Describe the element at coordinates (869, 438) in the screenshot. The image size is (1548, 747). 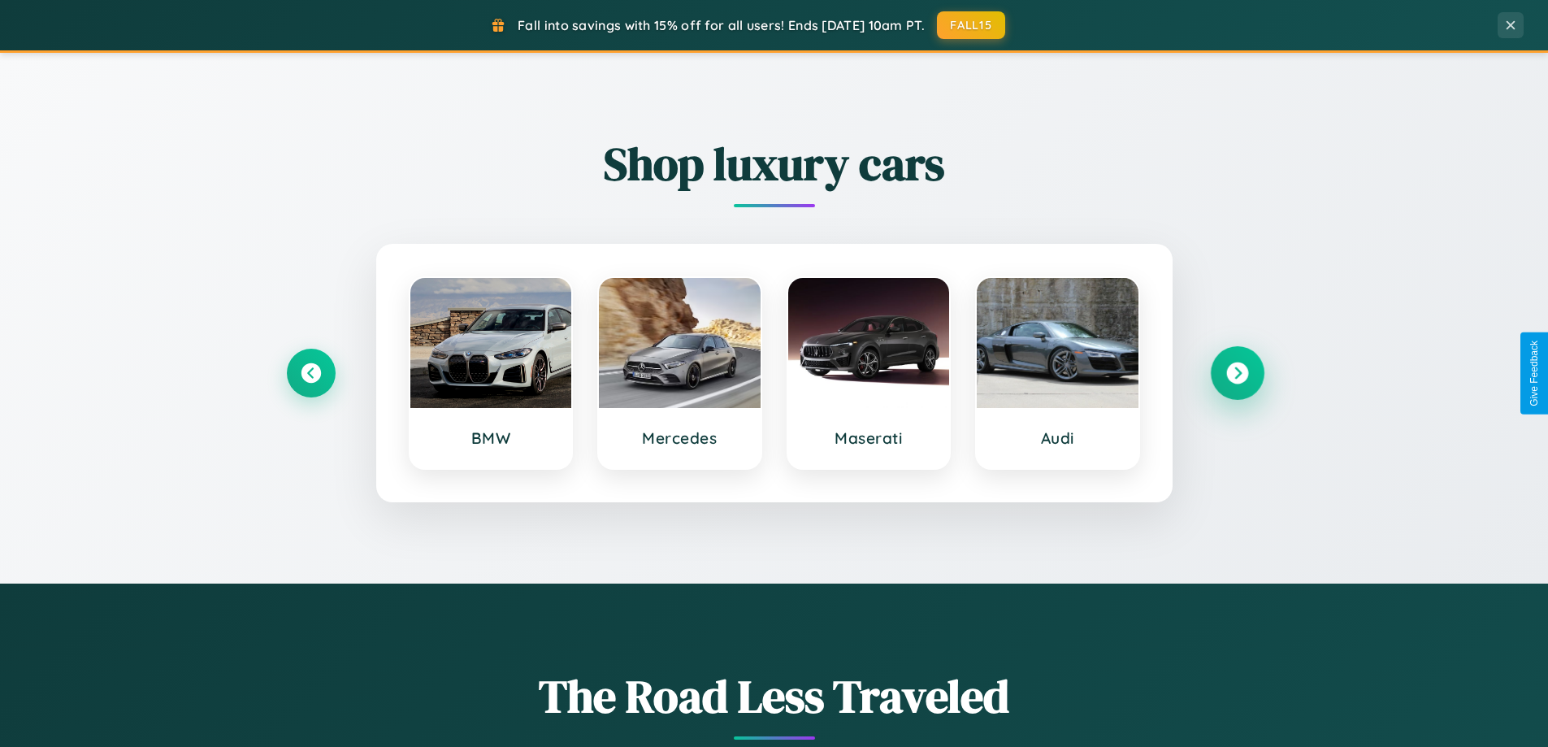
I see `h3: Maserati` at that location.